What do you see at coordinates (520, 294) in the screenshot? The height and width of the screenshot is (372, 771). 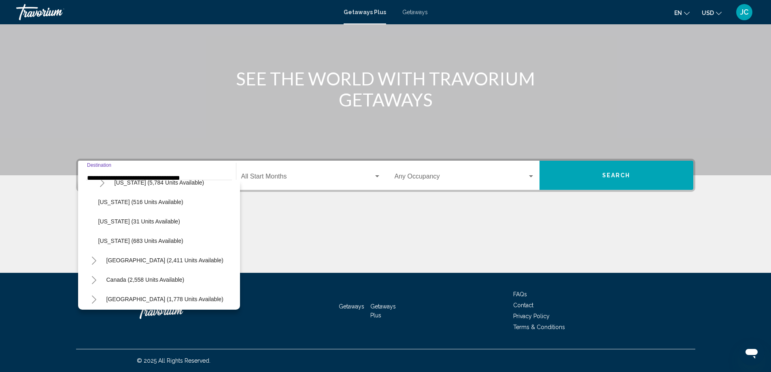 I see `span: FAQs` at bounding box center [520, 294].